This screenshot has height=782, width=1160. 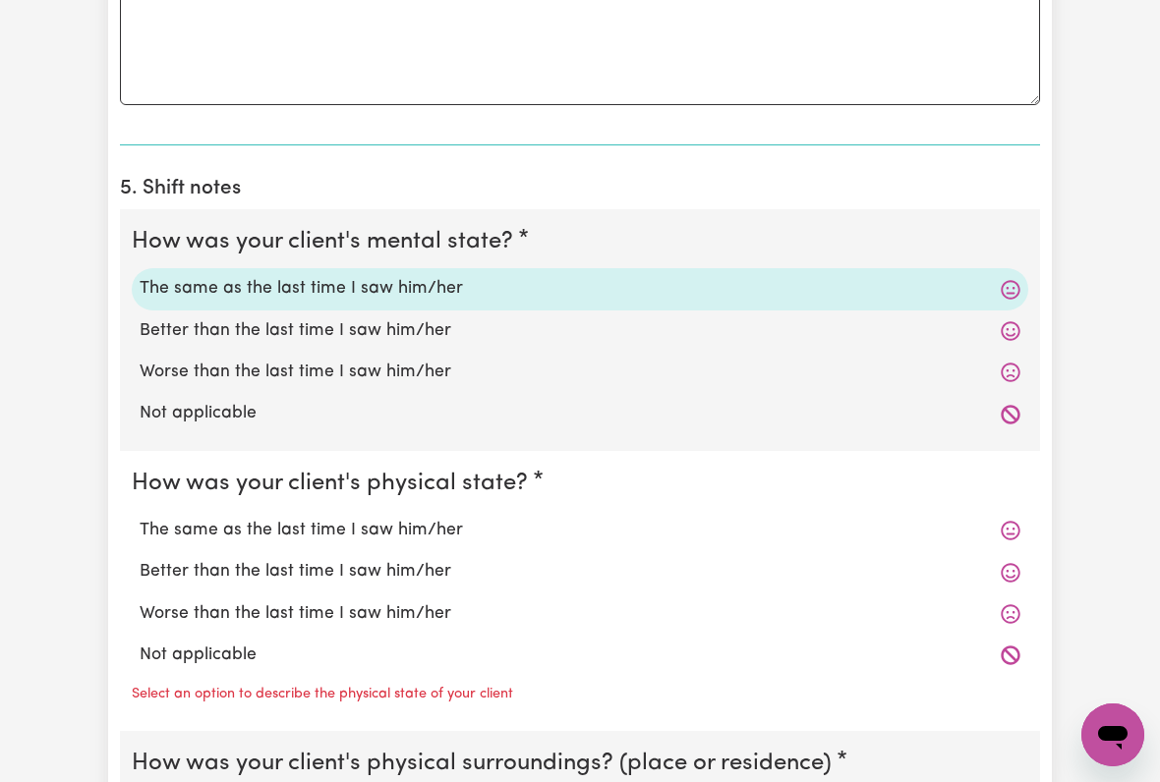 What do you see at coordinates (326, 243) in the screenshot?
I see `legend: How was your client's mental state?` at bounding box center [326, 243].